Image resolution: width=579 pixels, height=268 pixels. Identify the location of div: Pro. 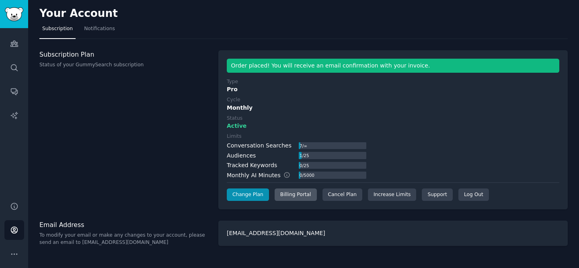
(393, 89).